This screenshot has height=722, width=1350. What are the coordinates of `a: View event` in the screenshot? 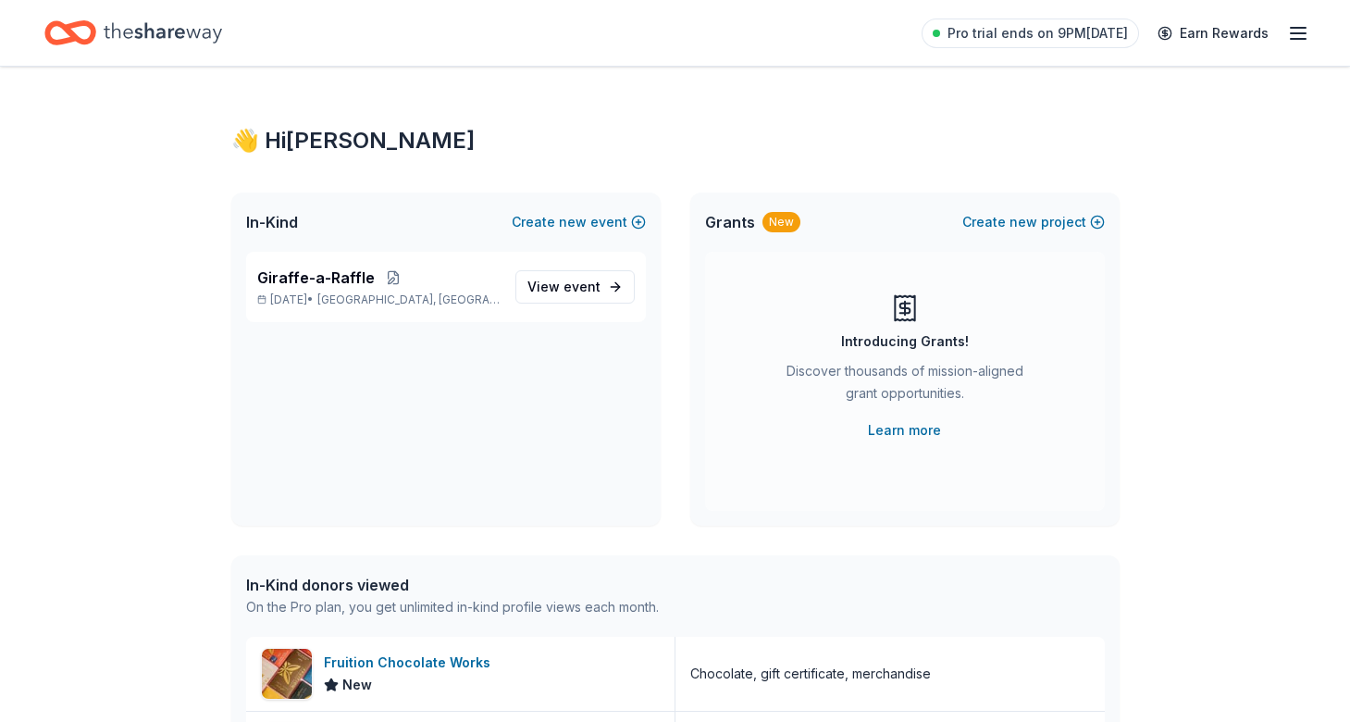 It's located at (575, 287).